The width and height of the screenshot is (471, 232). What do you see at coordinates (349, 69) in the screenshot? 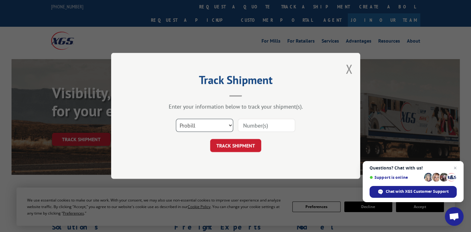
I see `button: Close modal` at bounding box center [349, 69].